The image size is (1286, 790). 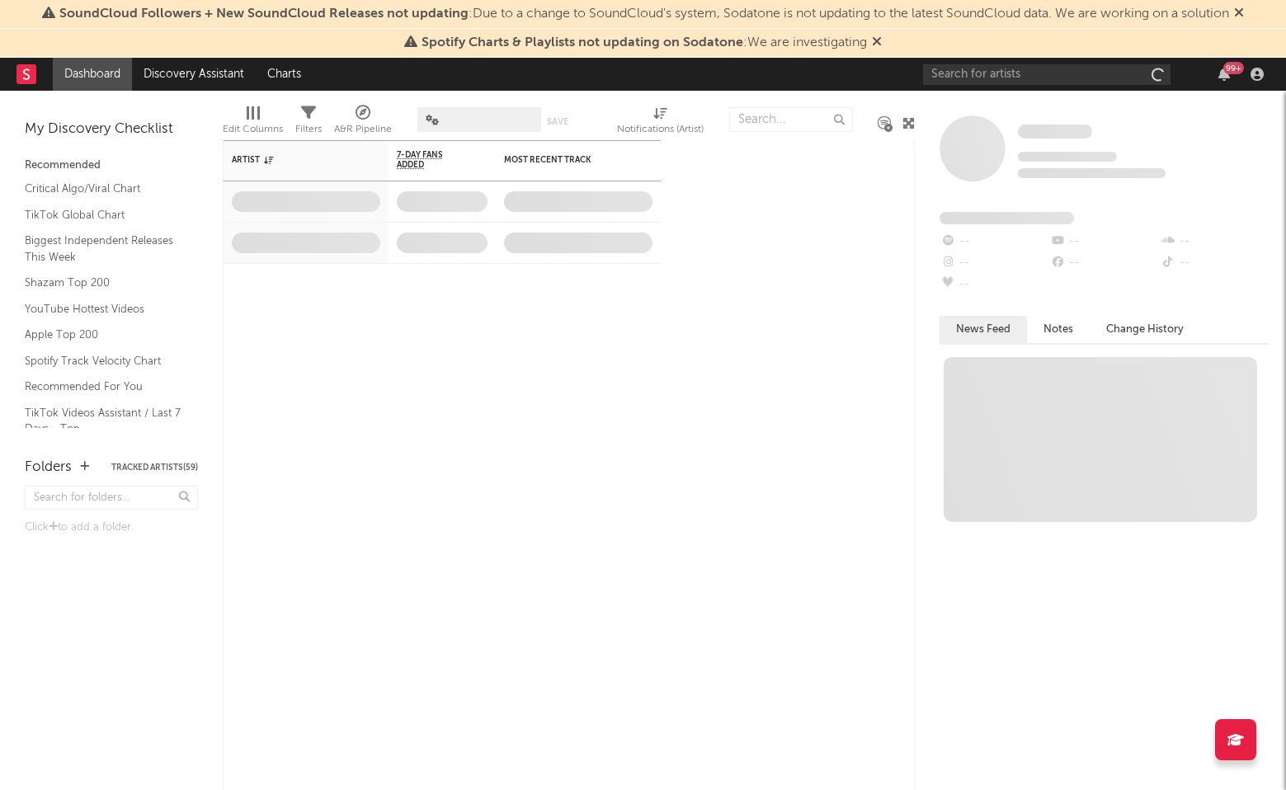 I want to click on input: Search for artists, so click(x=1047, y=74).